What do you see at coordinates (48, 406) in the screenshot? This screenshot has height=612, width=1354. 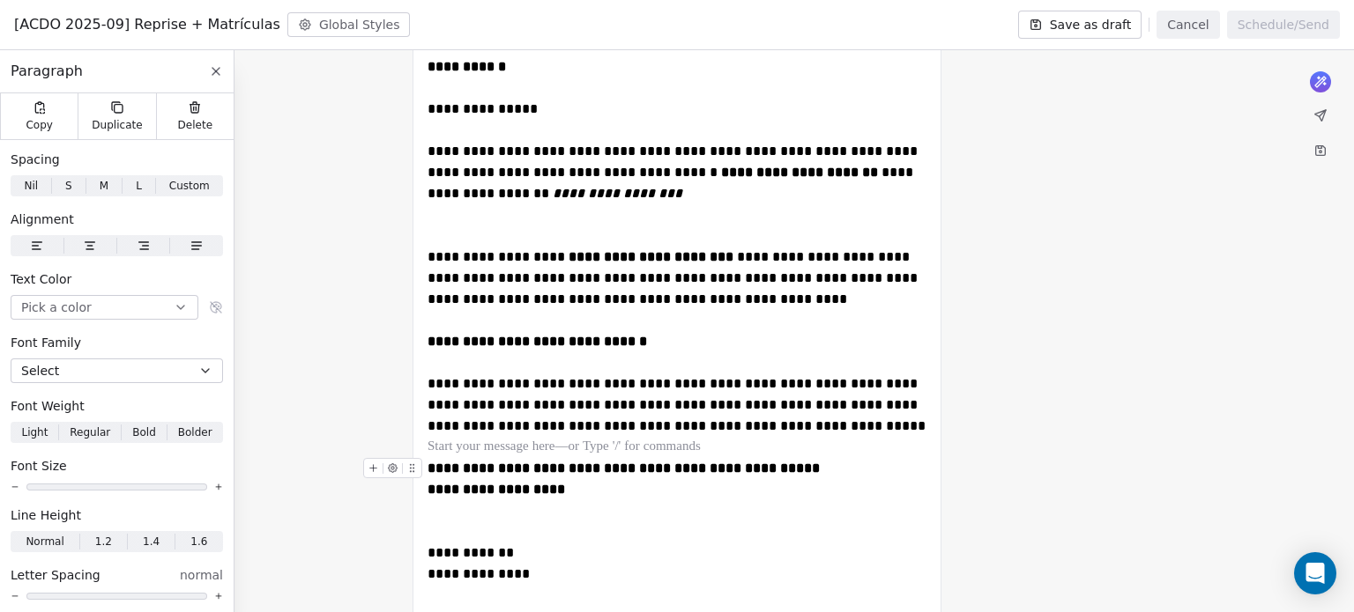 I see `span: Font Weight` at bounding box center [48, 406].